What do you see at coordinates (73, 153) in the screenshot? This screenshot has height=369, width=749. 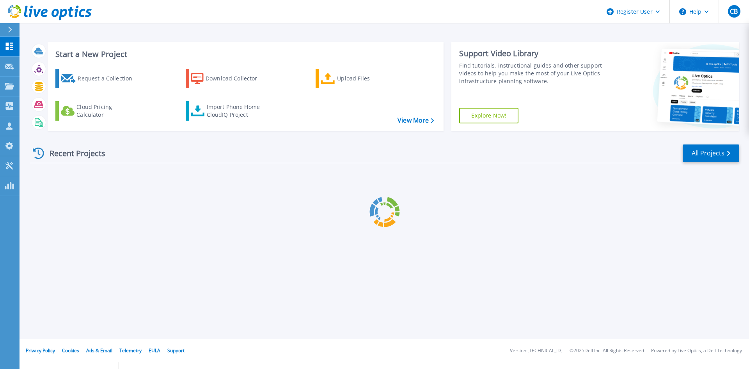 I see `div: Recent Projects` at bounding box center [73, 153].